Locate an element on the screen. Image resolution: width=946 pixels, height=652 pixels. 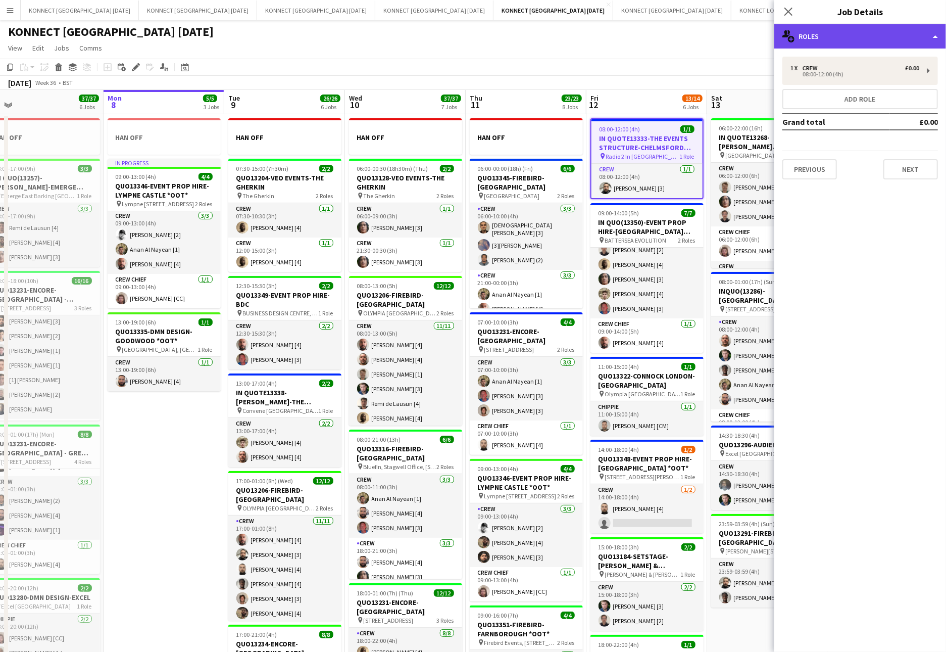
div: 7 Jobs is located at coordinates (451, 107).